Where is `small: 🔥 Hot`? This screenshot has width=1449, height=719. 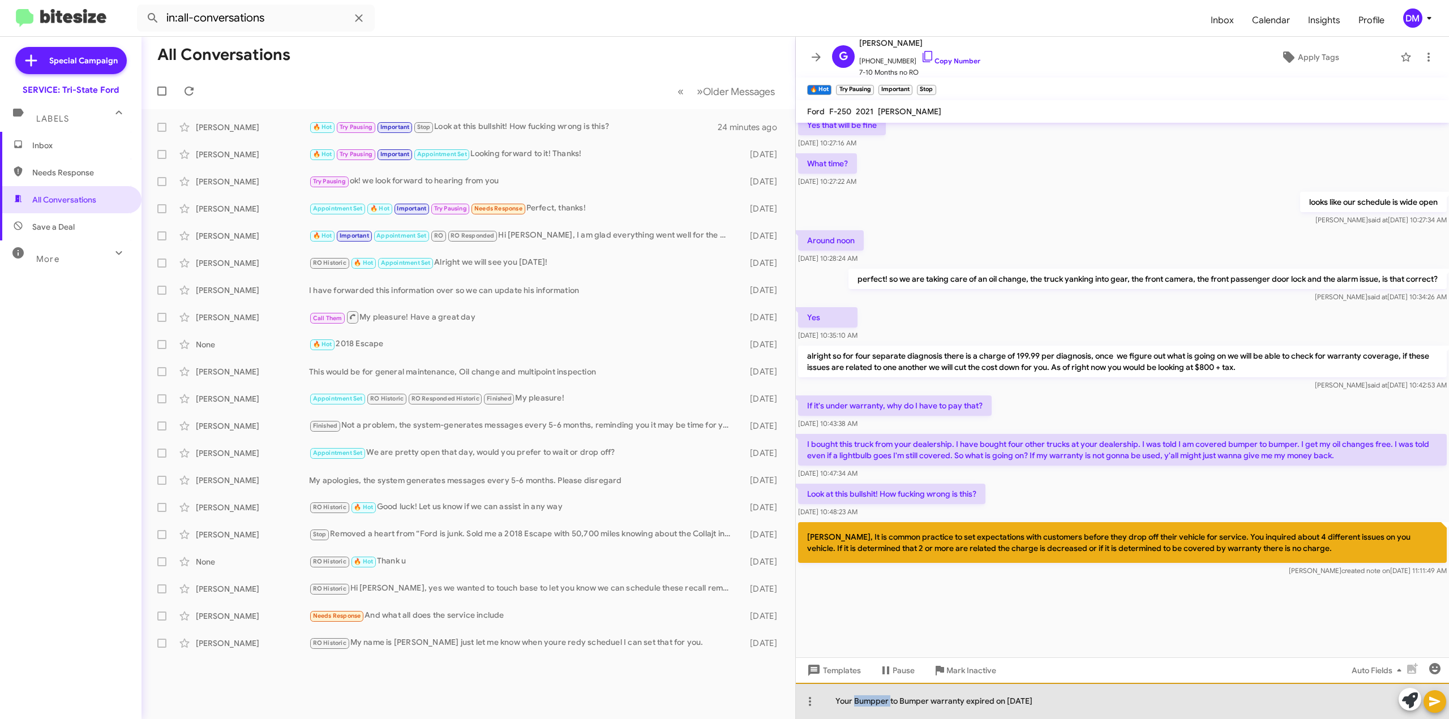 small: 🔥 Hot is located at coordinates (819, 90).